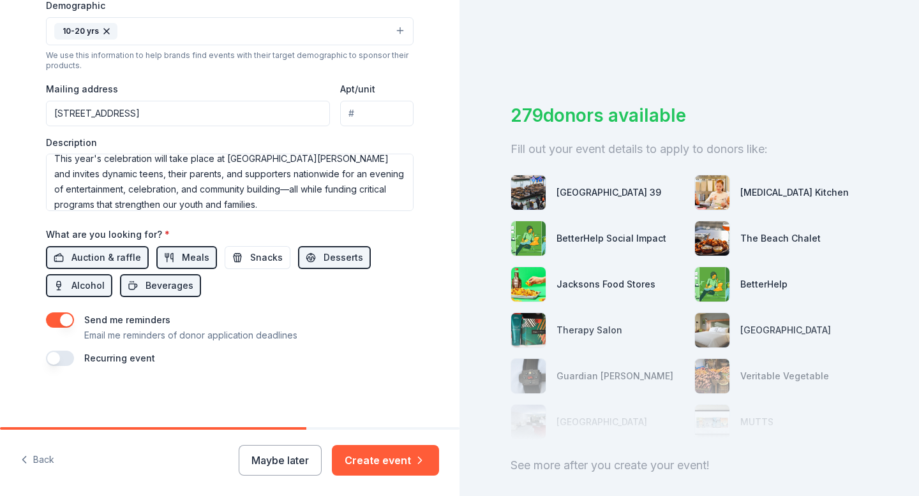  I want to click on button: Beverages, so click(160, 286).